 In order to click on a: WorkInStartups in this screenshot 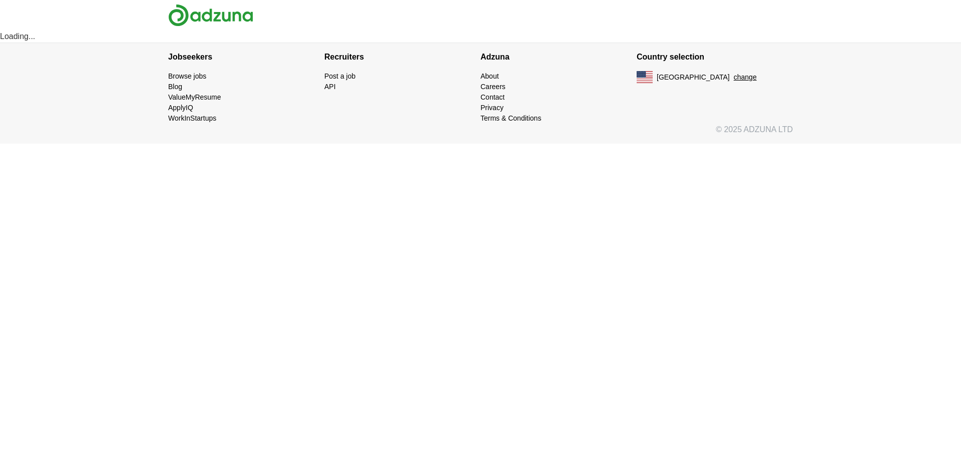, I will do `click(192, 118)`.